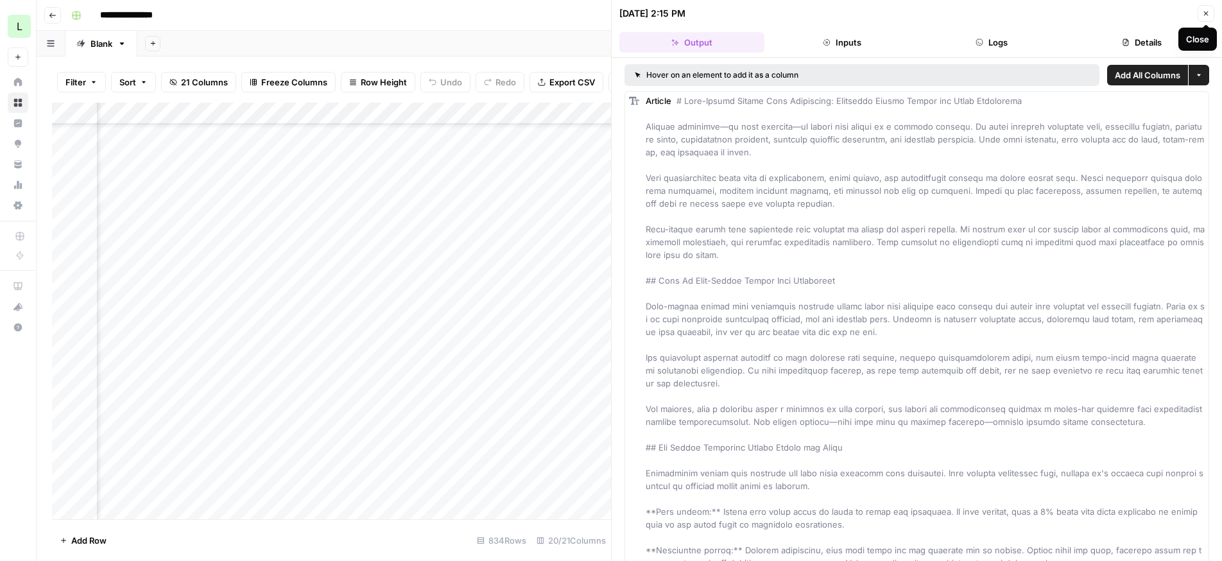 This screenshot has width=1222, height=561. Describe the element at coordinates (18, 164) in the screenshot. I see `a: Your Data` at that location.